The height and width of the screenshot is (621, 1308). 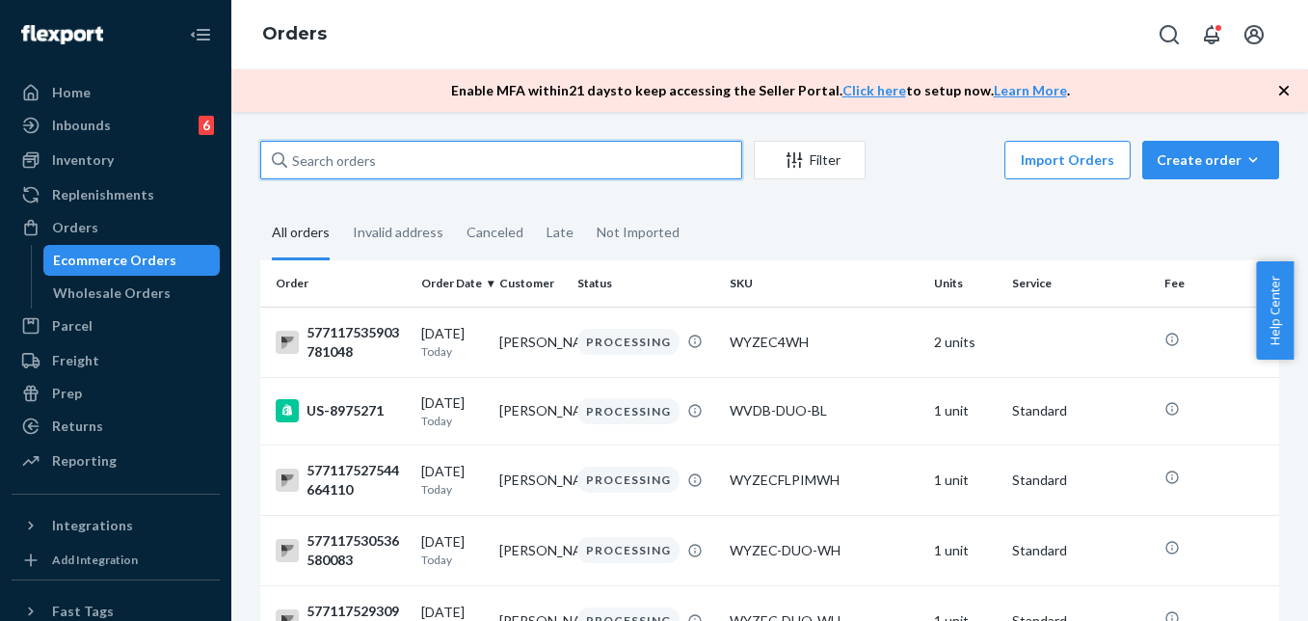 I want to click on button: Create order, so click(x=1211, y=160).